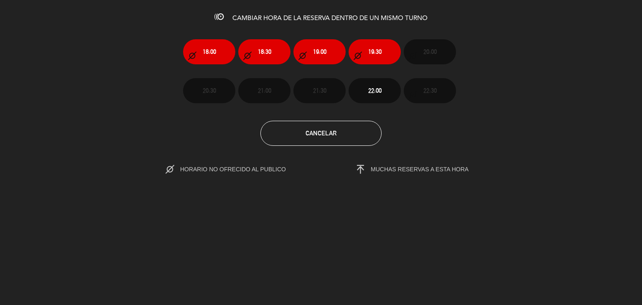 The width and height of the screenshot is (642, 305). What do you see at coordinates (264, 91) in the screenshot?
I see `button: 21:00` at bounding box center [264, 91].